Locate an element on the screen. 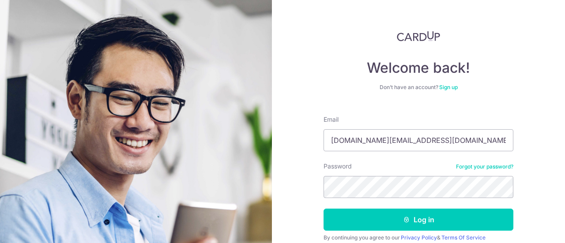  a: Privacy Policy is located at coordinates (419, 237).